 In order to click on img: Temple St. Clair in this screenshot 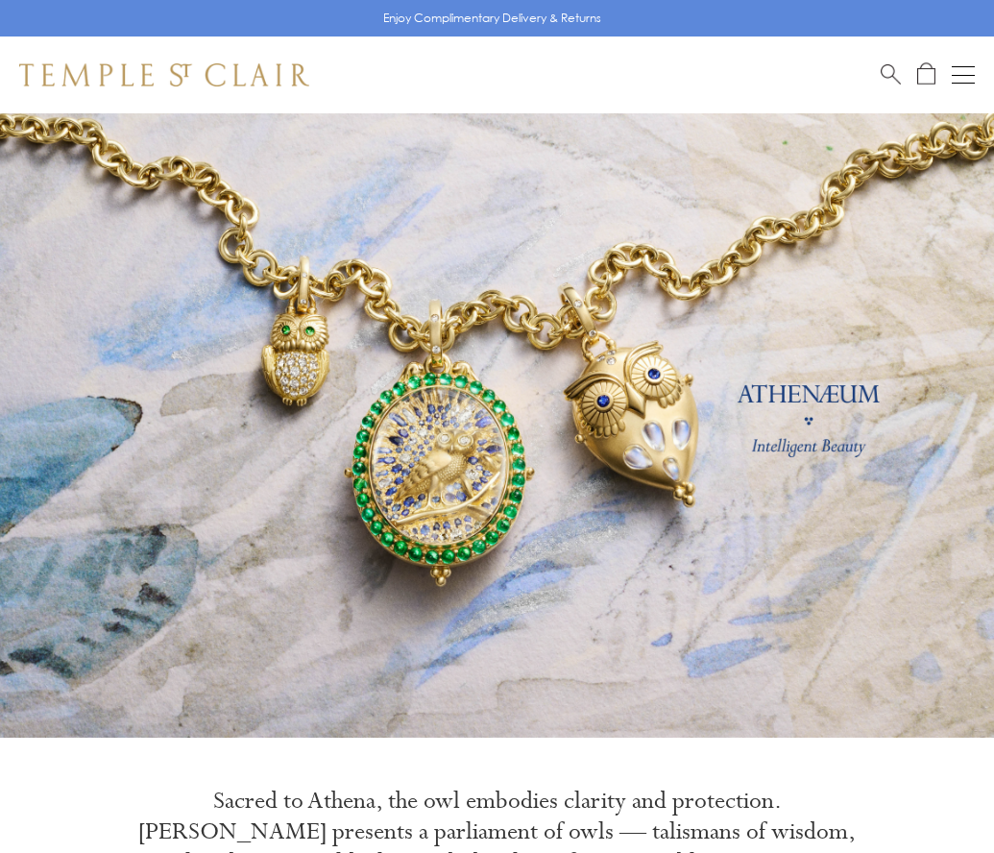, I will do `click(164, 75)`.